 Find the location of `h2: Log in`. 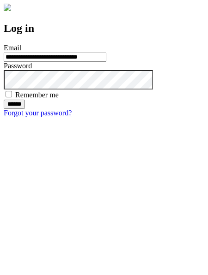

h2: Log in is located at coordinates (104, 28).